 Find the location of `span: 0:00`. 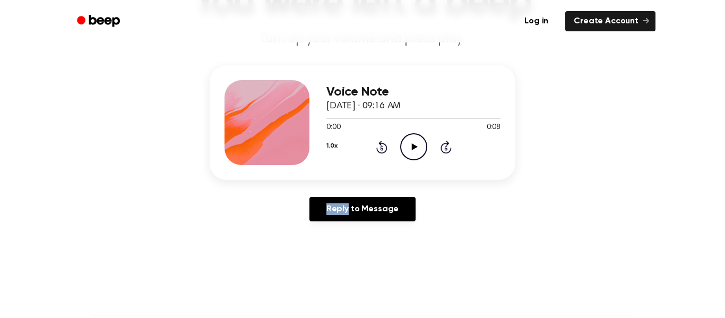

span: 0:00 is located at coordinates (333, 127).